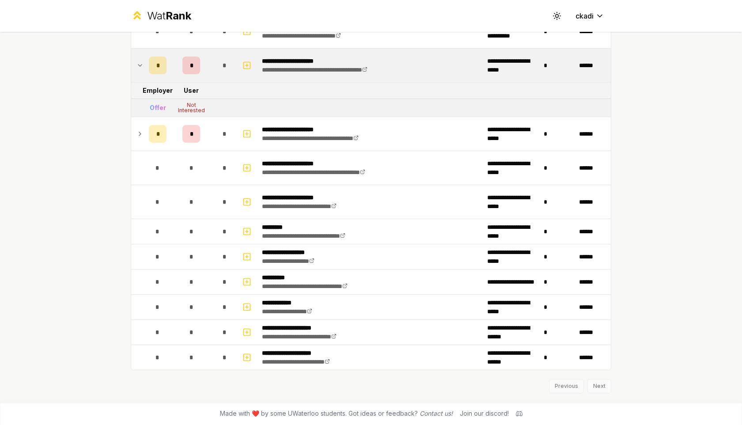  I want to click on a: Contact us!, so click(436, 413).